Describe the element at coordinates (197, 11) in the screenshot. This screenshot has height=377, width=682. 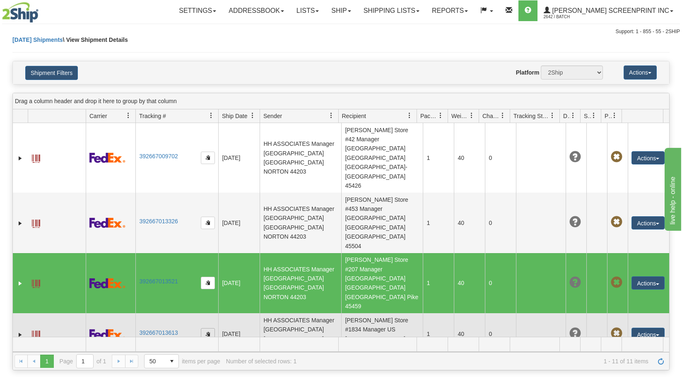
I see `a: Settings` at that location.